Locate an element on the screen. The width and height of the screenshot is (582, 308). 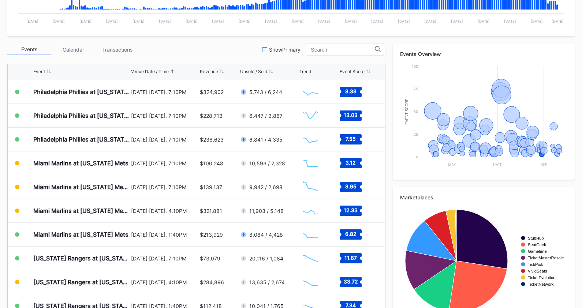
text: TicketEvolution is located at coordinates (541, 278).